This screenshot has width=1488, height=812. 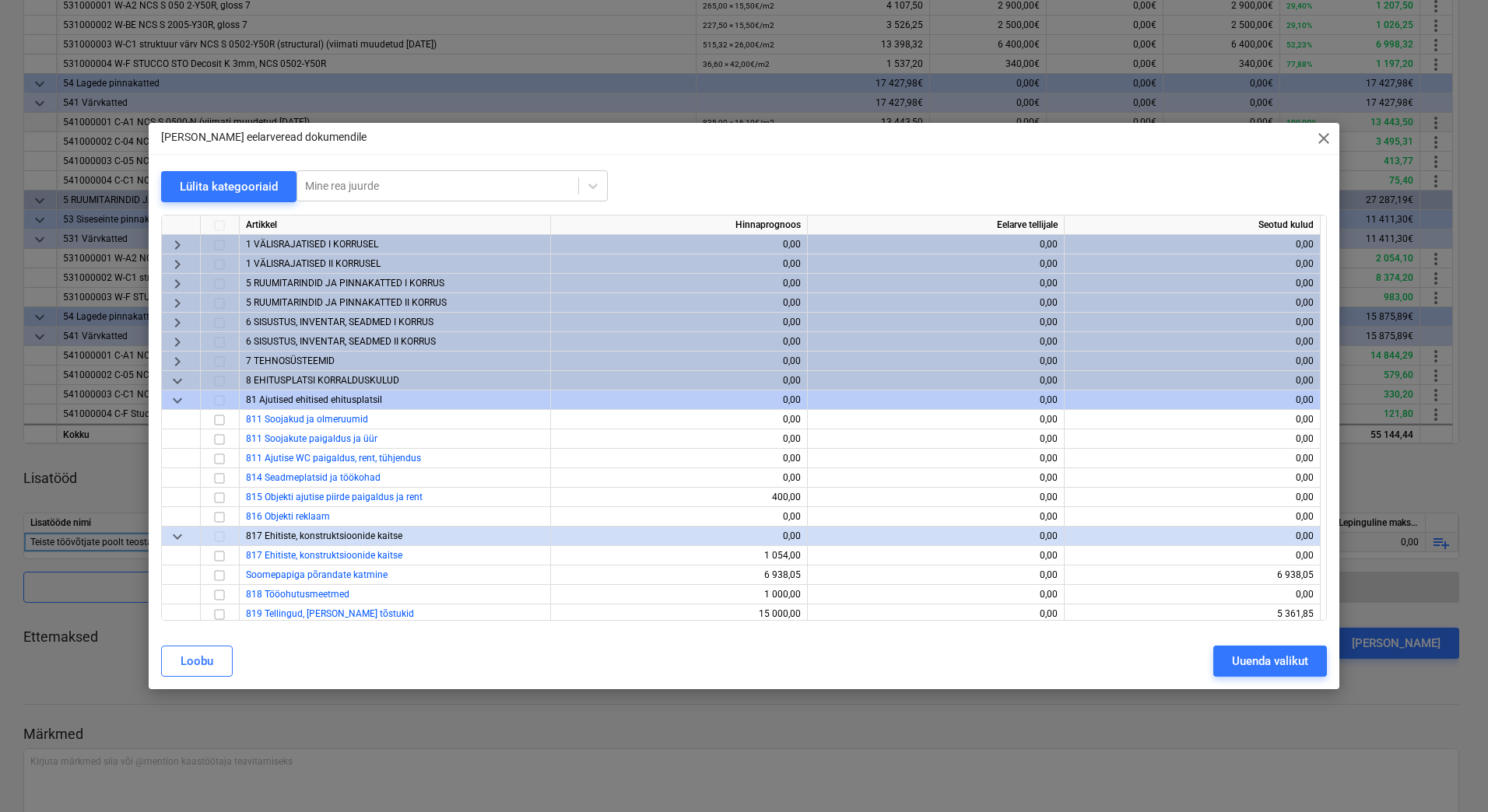 I want to click on a: 815 Objekti ajutise piirde paigaldus ja rent, so click(x=334, y=497).